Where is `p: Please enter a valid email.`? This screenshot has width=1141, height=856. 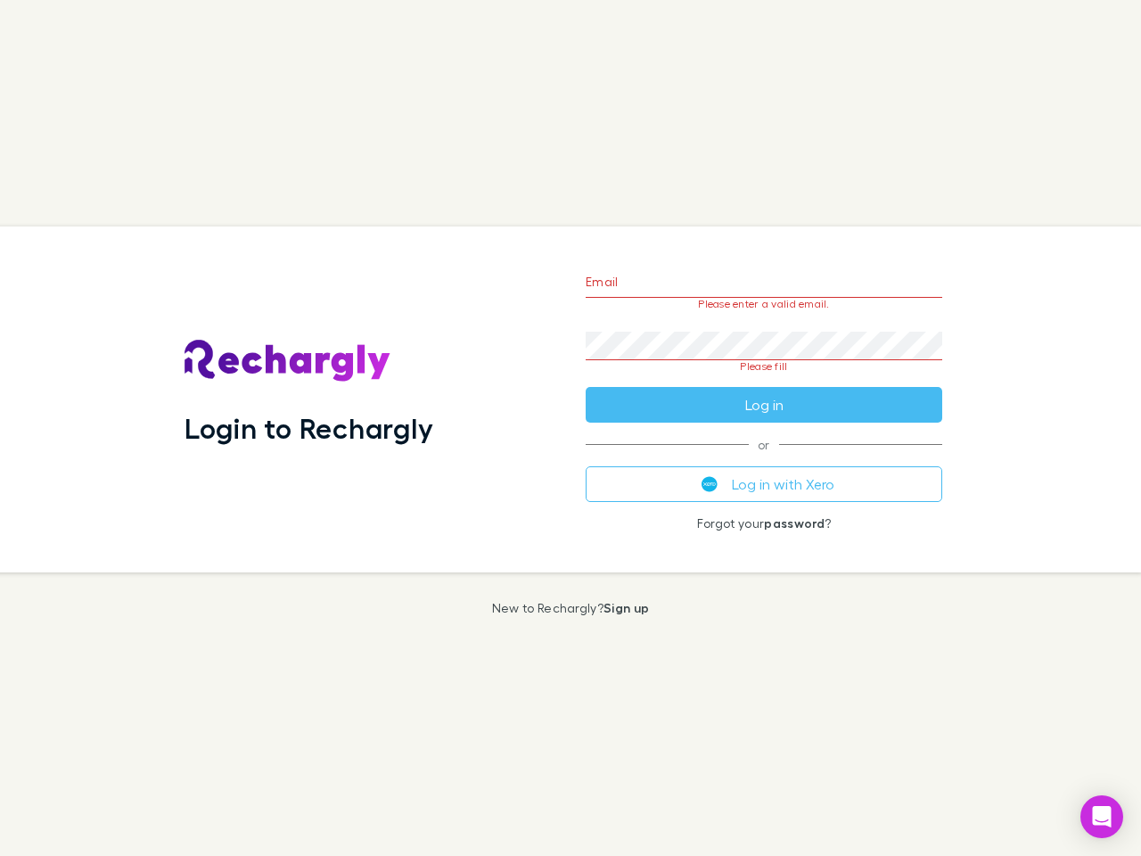
p: Please enter a valid email. is located at coordinates (764, 304).